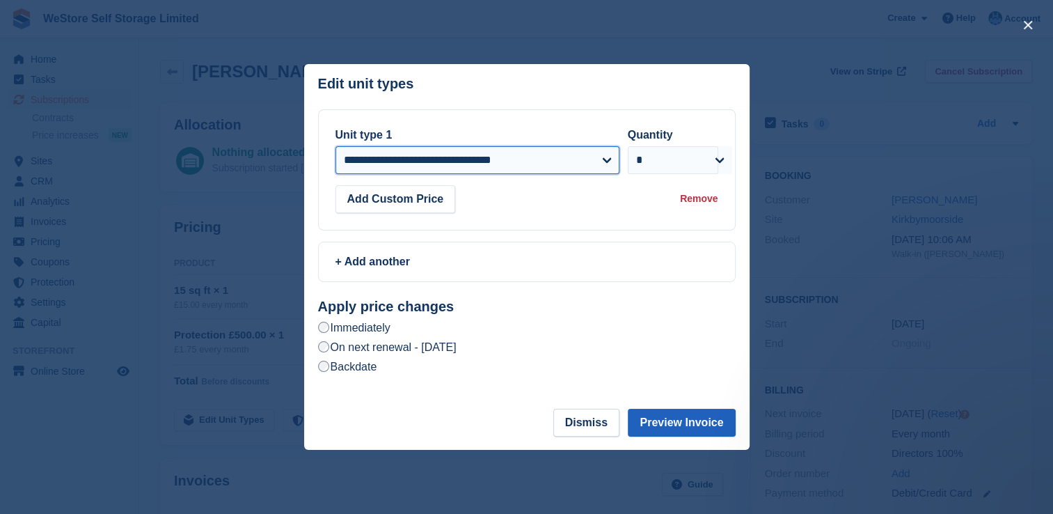 This screenshot has width=1053, height=514. What do you see at coordinates (650, 134) in the screenshot?
I see `label: Quantity` at bounding box center [650, 134].